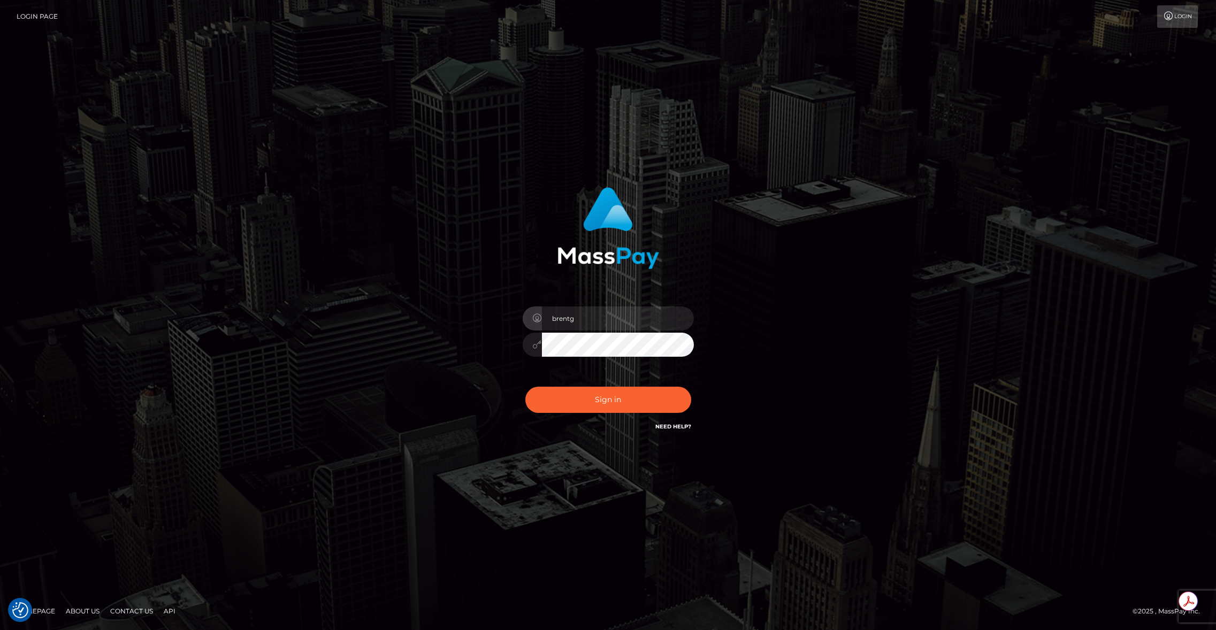 This screenshot has width=1216, height=630. I want to click on button: Sign in, so click(608, 400).